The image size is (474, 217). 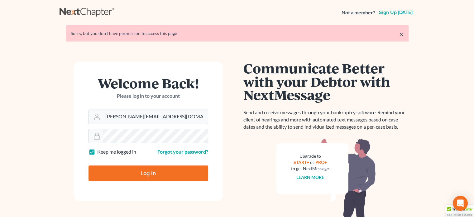 What do you see at coordinates (148, 173) in the screenshot?
I see `input: Log In` at bounding box center [148, 173].